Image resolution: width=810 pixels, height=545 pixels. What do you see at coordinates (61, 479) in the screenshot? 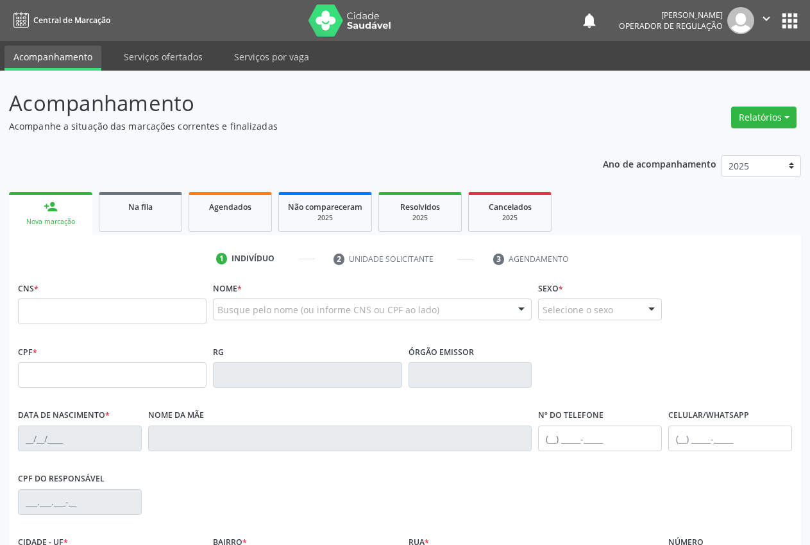
I see `label: CPF do responsável` at bounding box center [61, 479].